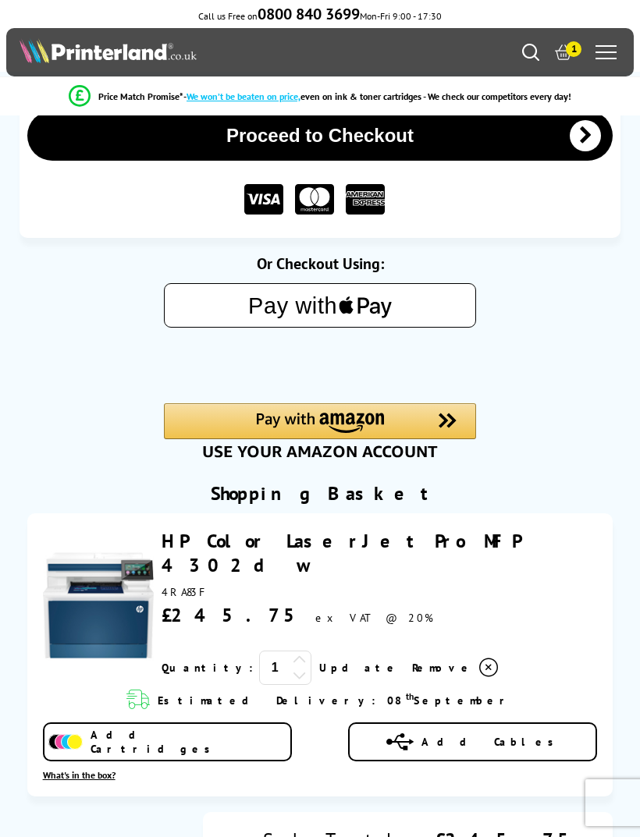 The width and height of the screenshot is (640, 837). What do you see at coordinates (234, 615) in the screenshot?
I see `div: £245.75` at bounding box center [234, 615].